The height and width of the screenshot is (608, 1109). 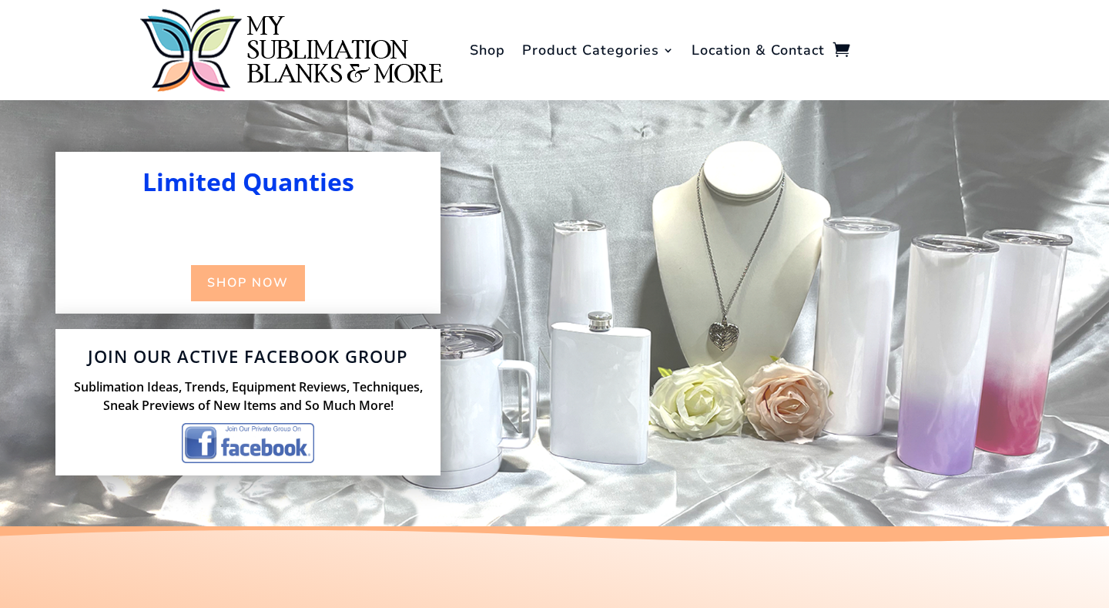 I want to click on img: facebook-logo-1, so click(x=248, y=442).